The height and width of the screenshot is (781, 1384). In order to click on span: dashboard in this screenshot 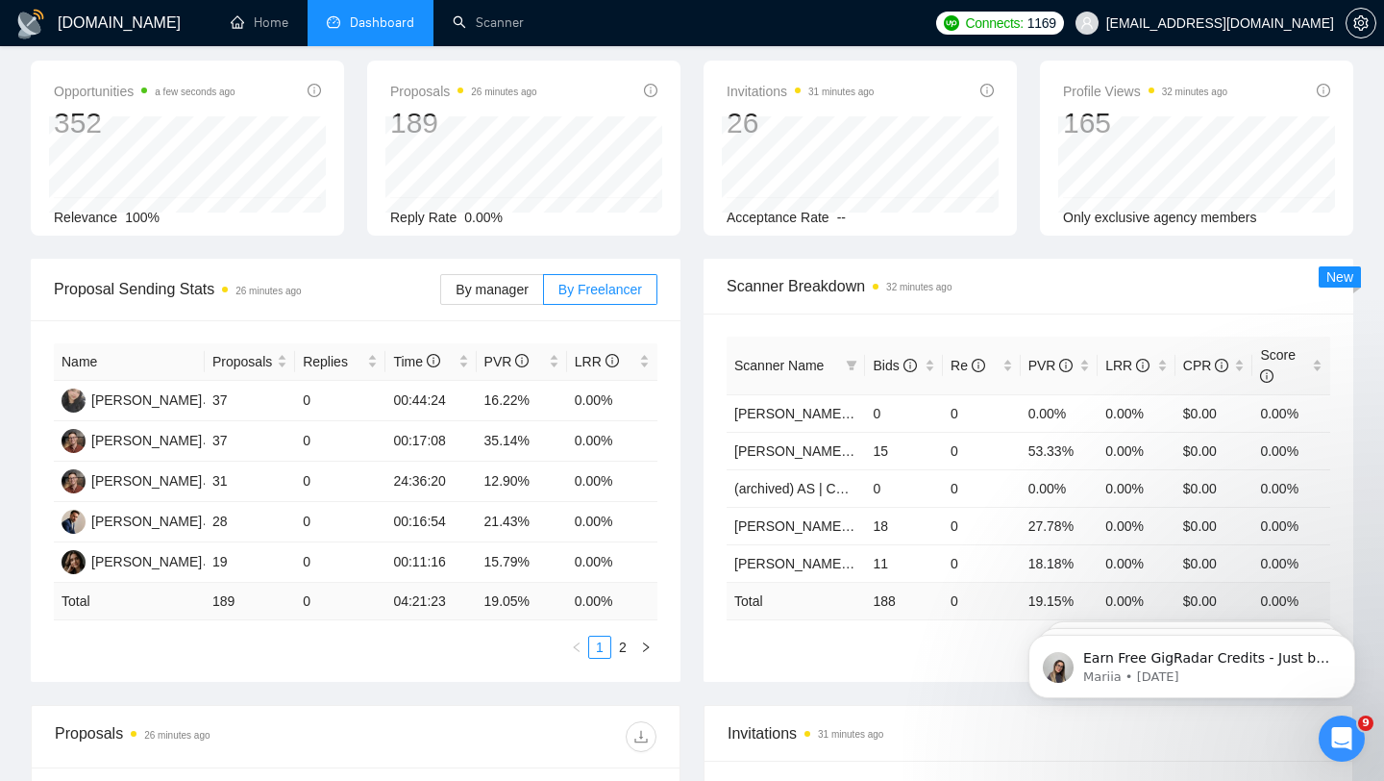, I will do `click(334, 22)`.